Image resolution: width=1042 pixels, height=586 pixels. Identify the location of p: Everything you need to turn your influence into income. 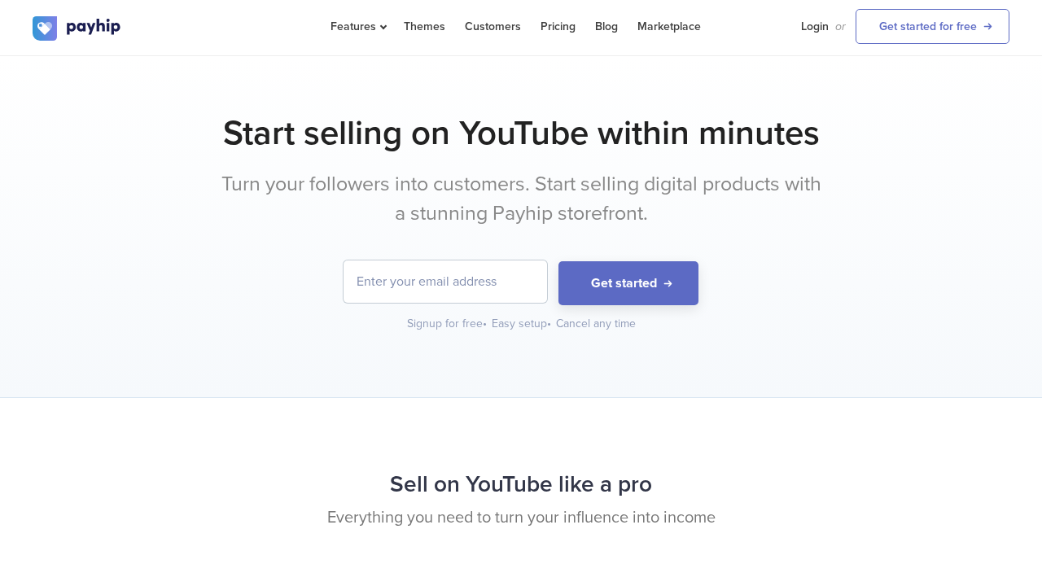
(521, 518).